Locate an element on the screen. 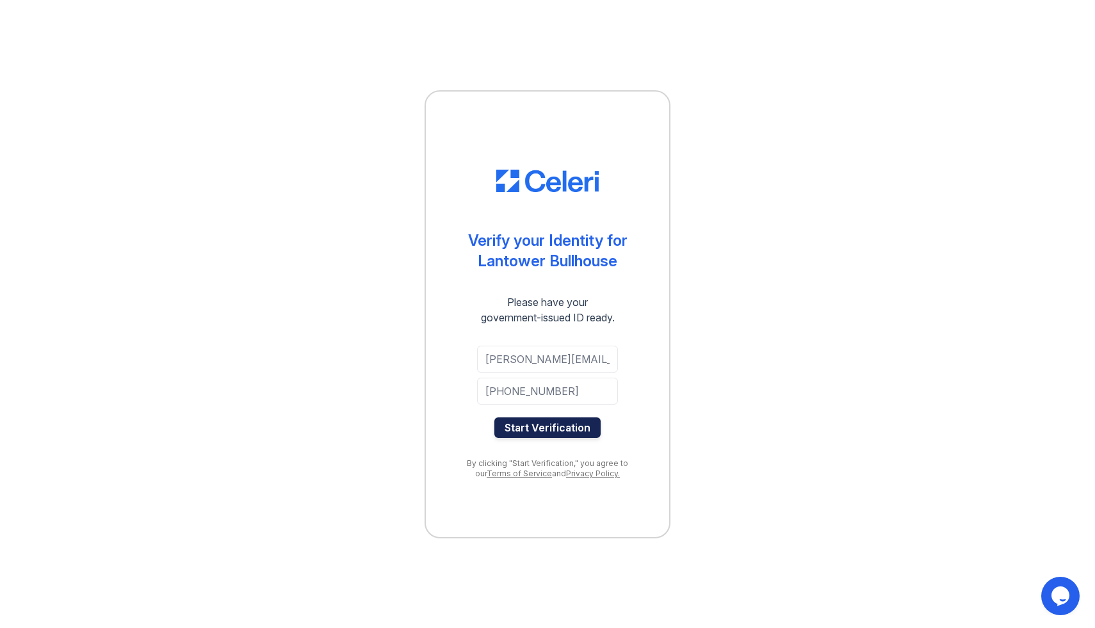 The image size is (1095, 628). a: Privacy Policy. is located at coordinates (593, 473).